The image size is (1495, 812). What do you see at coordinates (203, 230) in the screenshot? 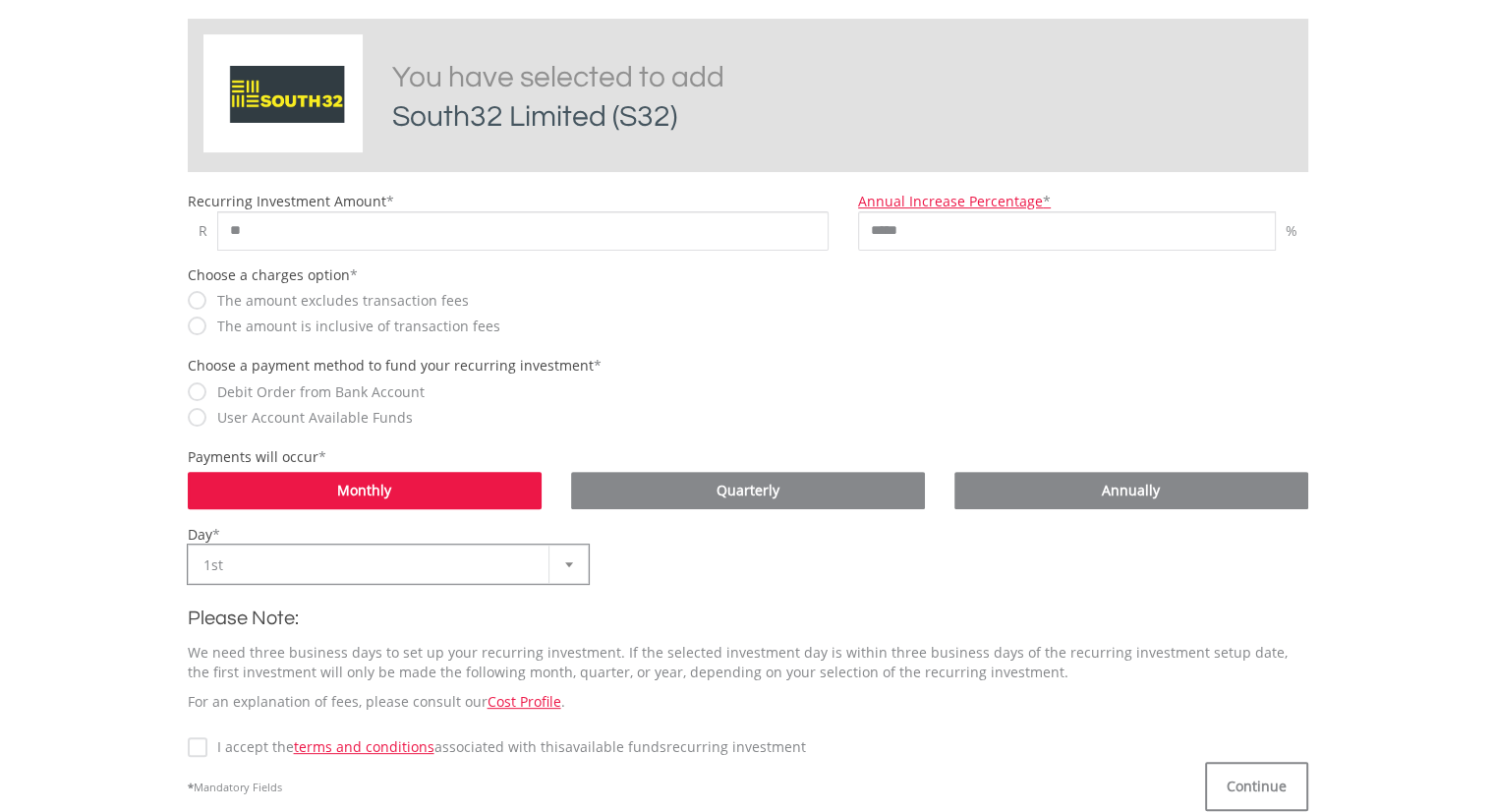
I see `span: R` at bounding box center [203, 230].